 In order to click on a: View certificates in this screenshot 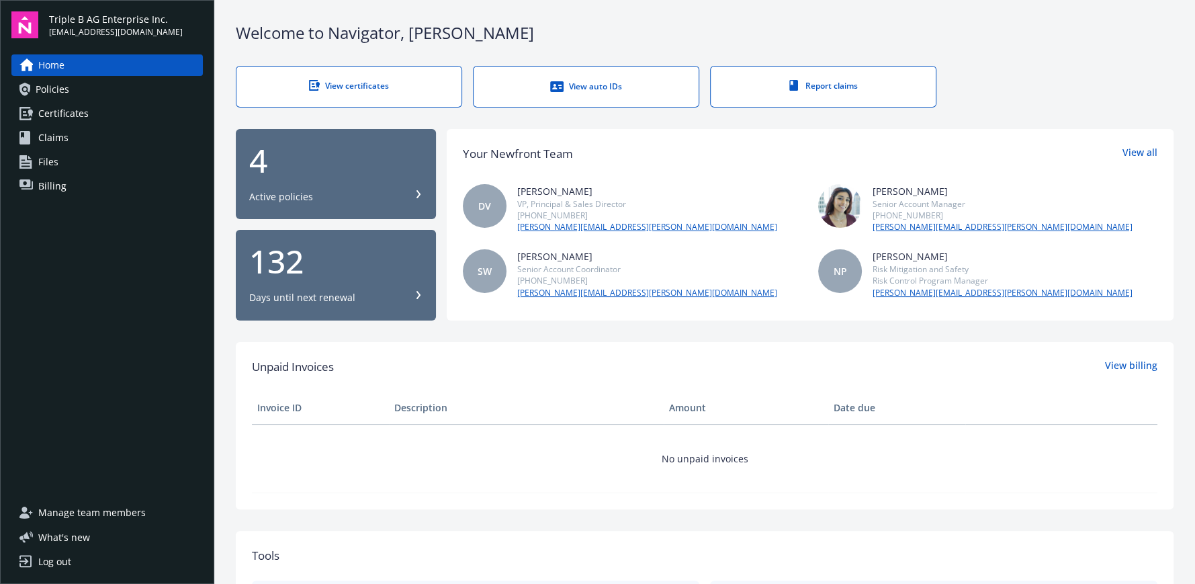, I will do `click(349, 87)`.